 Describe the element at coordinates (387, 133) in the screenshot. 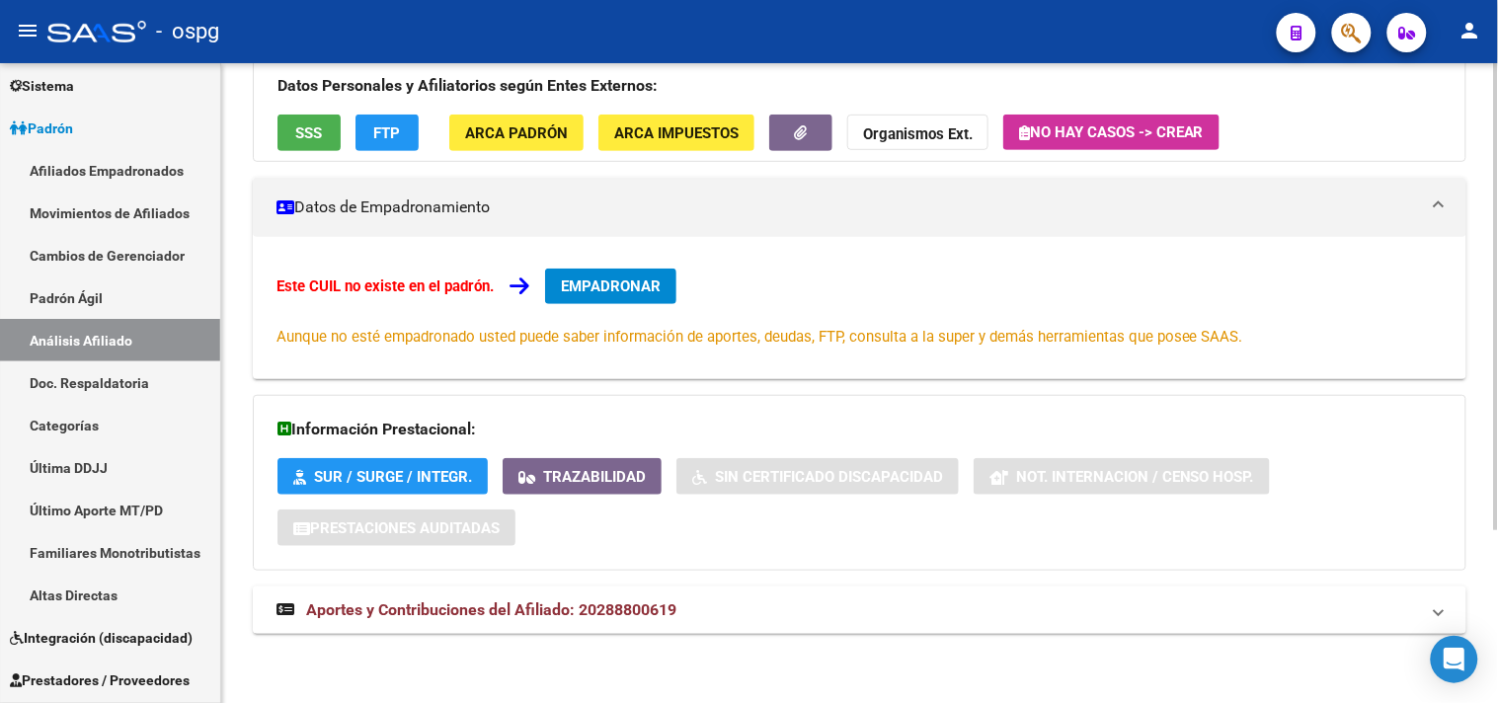

I see `span: FTP` at that location.